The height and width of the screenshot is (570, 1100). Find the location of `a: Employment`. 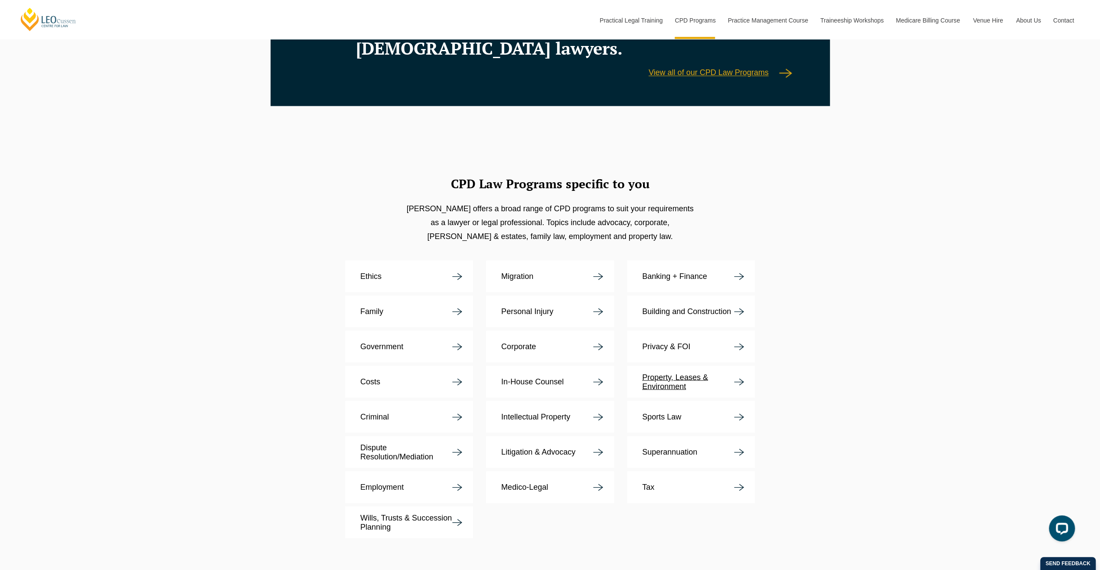

a: Employment is located at coordinates (409, 486).